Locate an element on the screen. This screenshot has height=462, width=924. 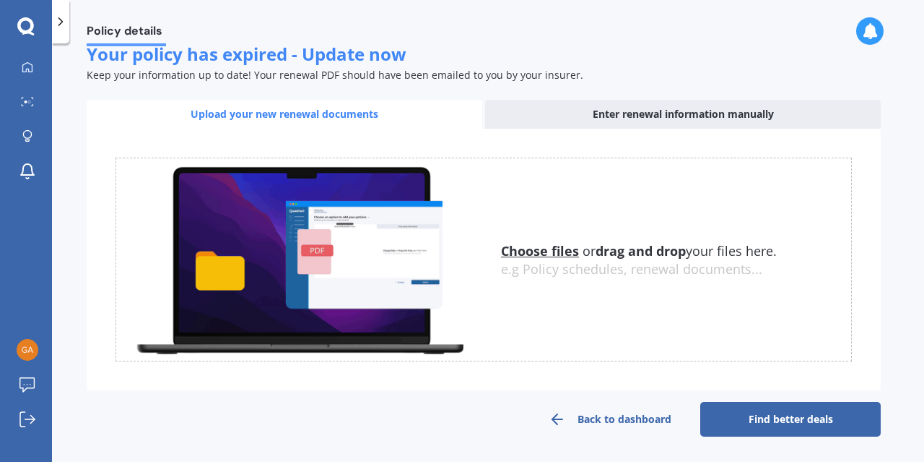
div: Upload your new renewal documents is located at coordinates (285, 114).